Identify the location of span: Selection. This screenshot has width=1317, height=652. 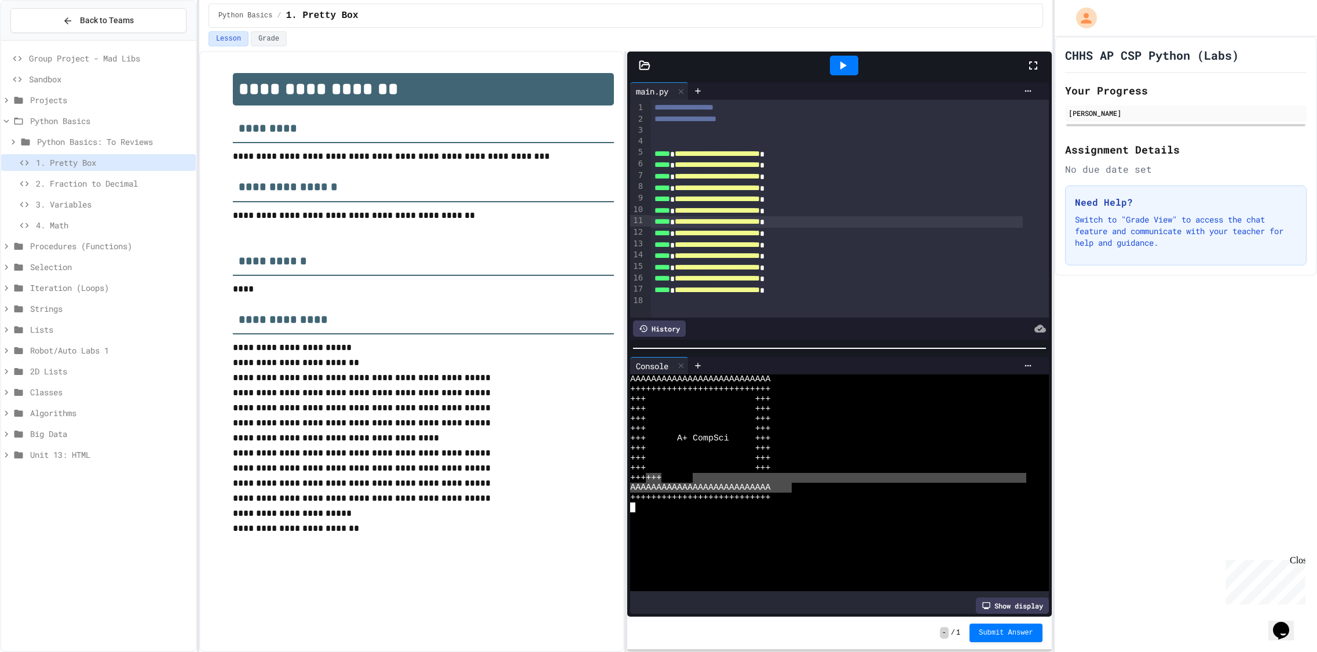
(111, 267).